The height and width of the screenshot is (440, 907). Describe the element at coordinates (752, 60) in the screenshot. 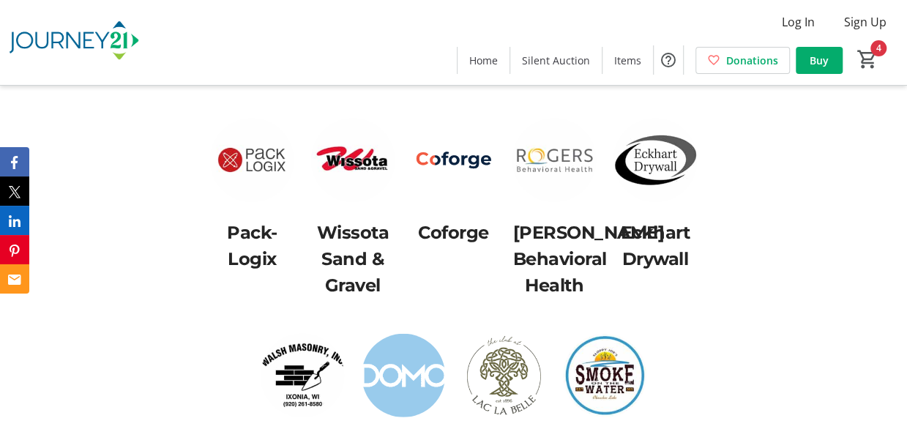

I see `span: Donations` at that location.